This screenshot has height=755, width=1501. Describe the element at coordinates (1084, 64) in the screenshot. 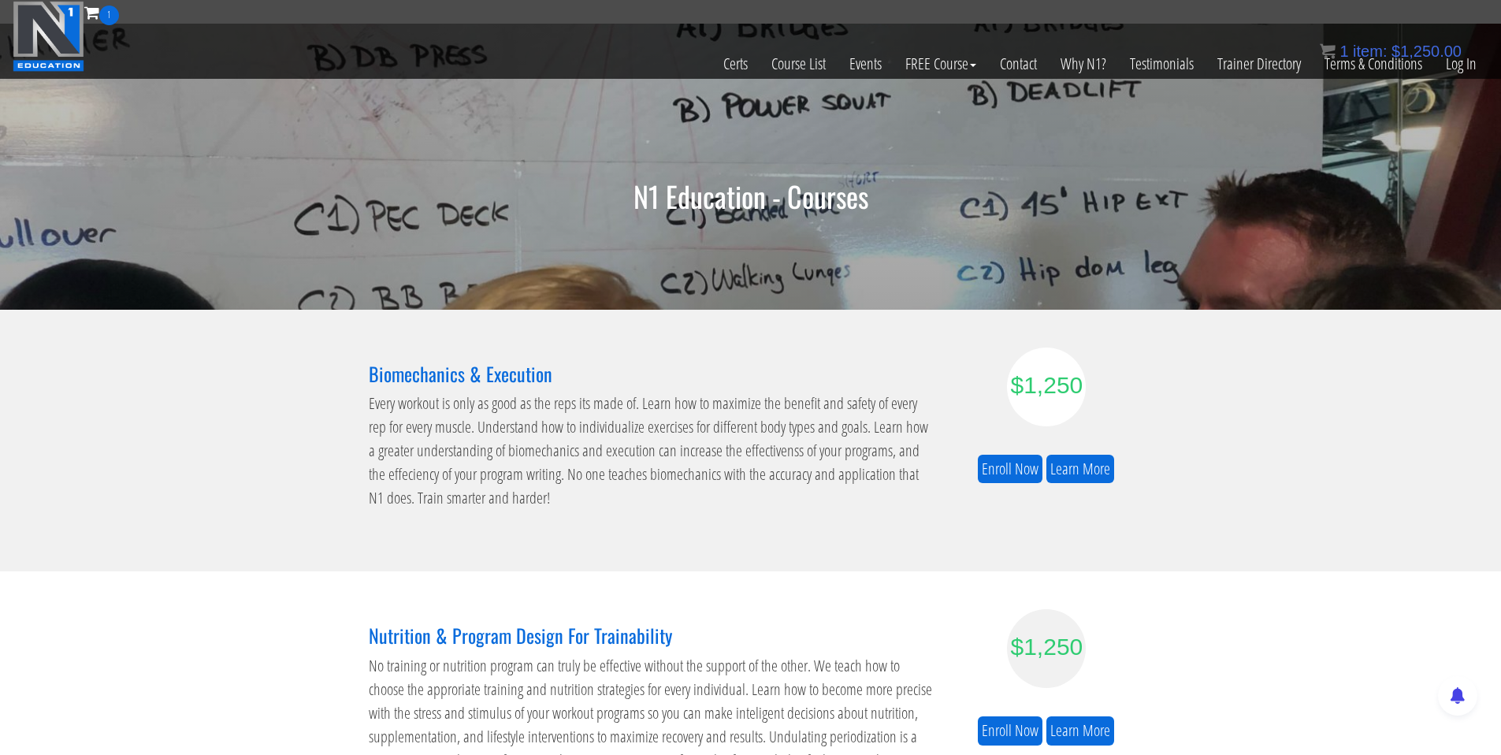

I see `a: Why N1?` at that location.